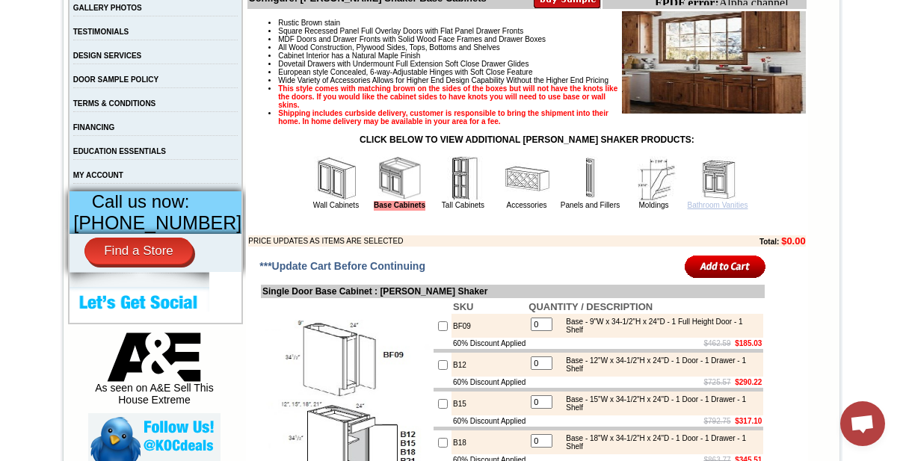 The image size is (903, 461). What do you see at coordinates (769, 241) in the screenshot?
I see `b: Total:` at bounding box center [769, 241].